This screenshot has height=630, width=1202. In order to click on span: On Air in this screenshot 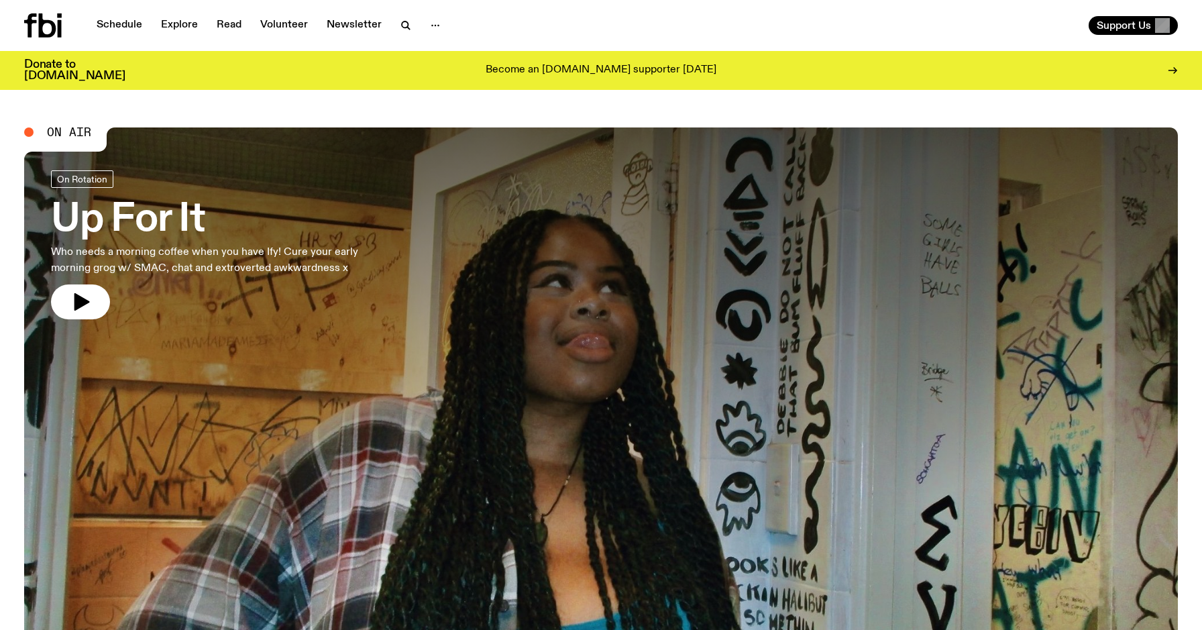, I will do `click(69, 132)`.